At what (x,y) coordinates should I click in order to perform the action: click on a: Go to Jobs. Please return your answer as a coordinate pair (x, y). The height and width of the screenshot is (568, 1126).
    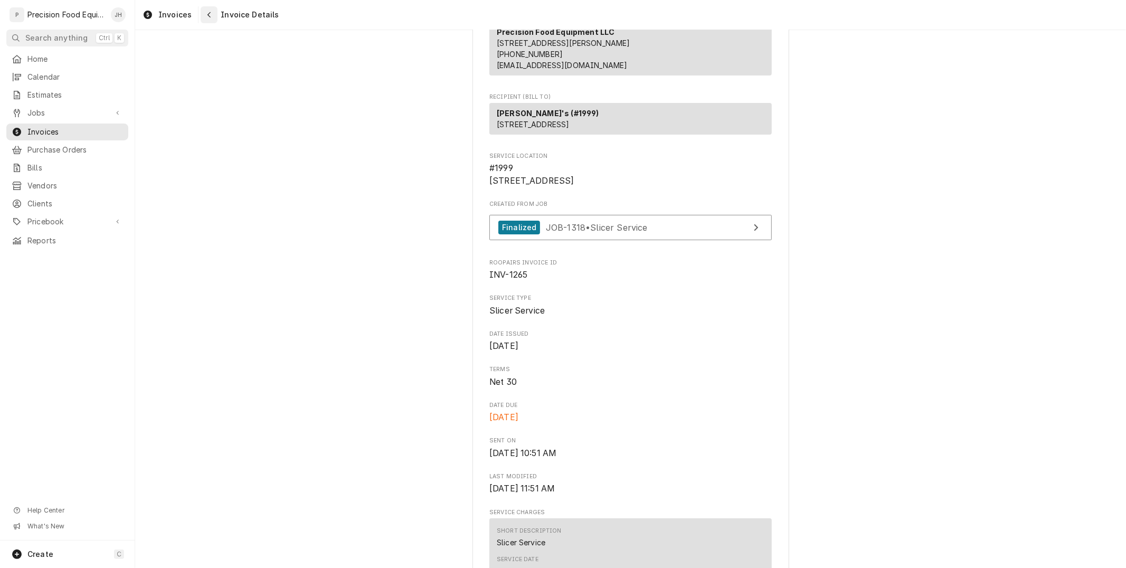
    Looking at the image, I should click on (67, 113).